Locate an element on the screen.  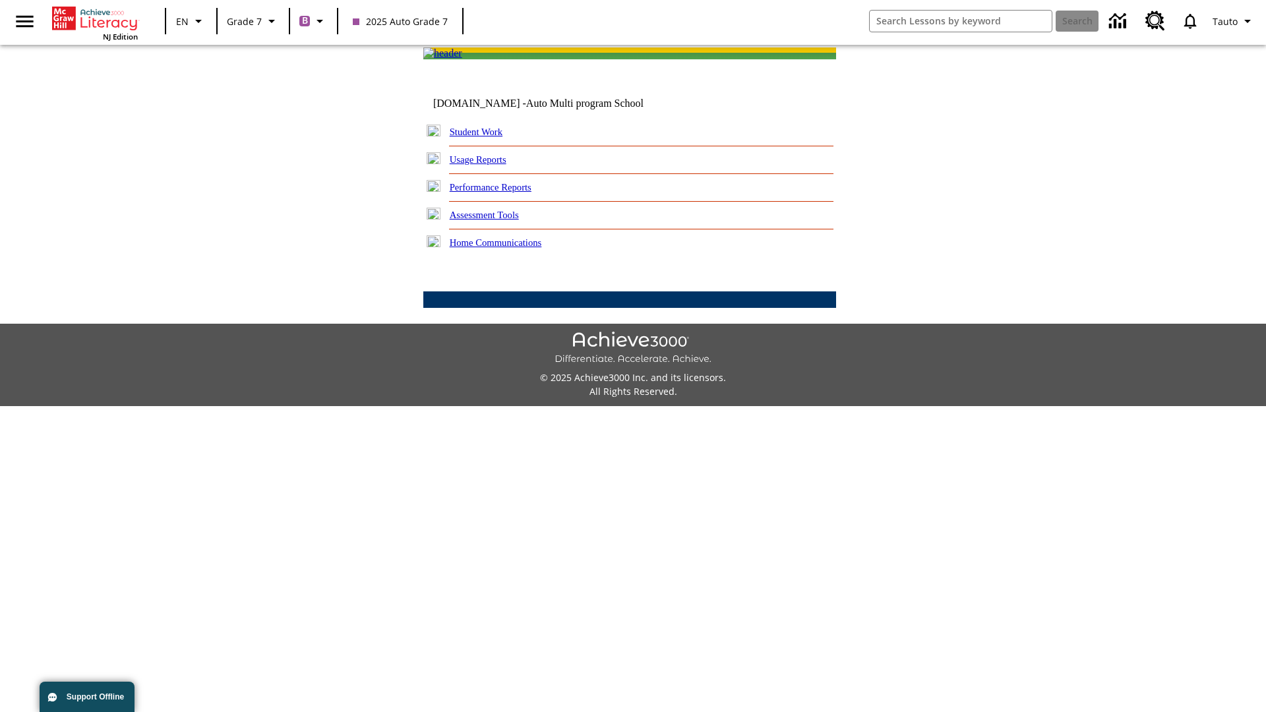
img: Achieve3000 Differentiate Accelerate Achieve is located at coordinates (633, 348).